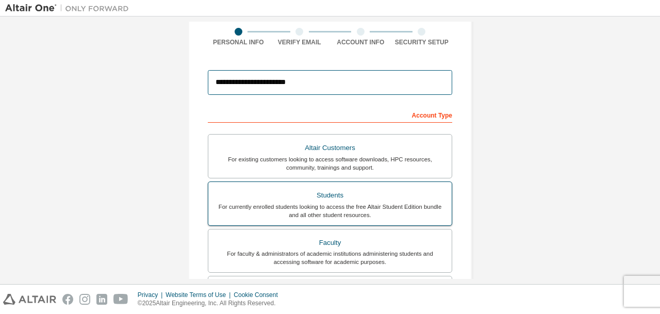 The height and width of the screenshot is (314, 660). What do you see at coordinates (330, 258) in the screenshot?
I see `div: For faculty & administrators of academic institutions administering students and accessing softwa...` at bounding box center [330, 258].